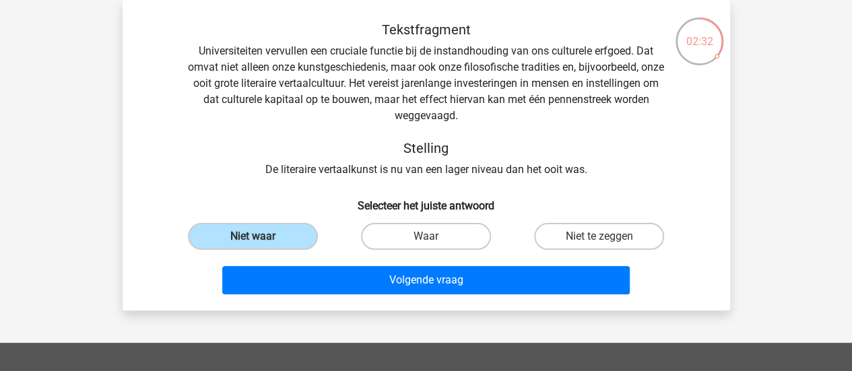 The width and height of the screenshot is (852, 371). Describe the element at coordinates (426, 280) in the screenshot. I see `button: Volgende vraag` at that location.